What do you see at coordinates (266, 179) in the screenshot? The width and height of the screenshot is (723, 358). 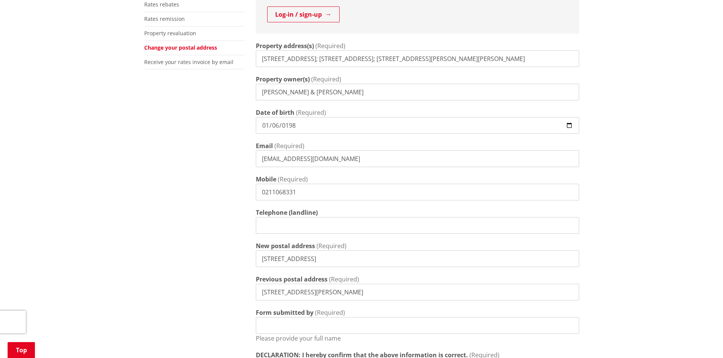 I see `label: Mobile` at bounding box center [266, 179].